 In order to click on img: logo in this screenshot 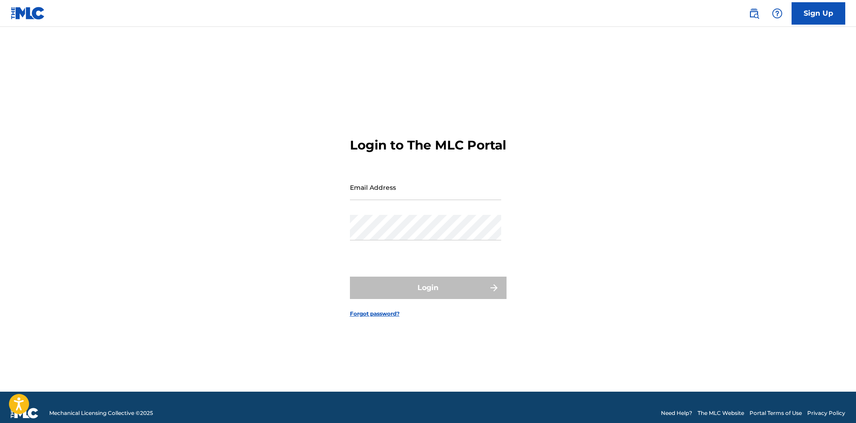, I will do `click(25, 413)`.